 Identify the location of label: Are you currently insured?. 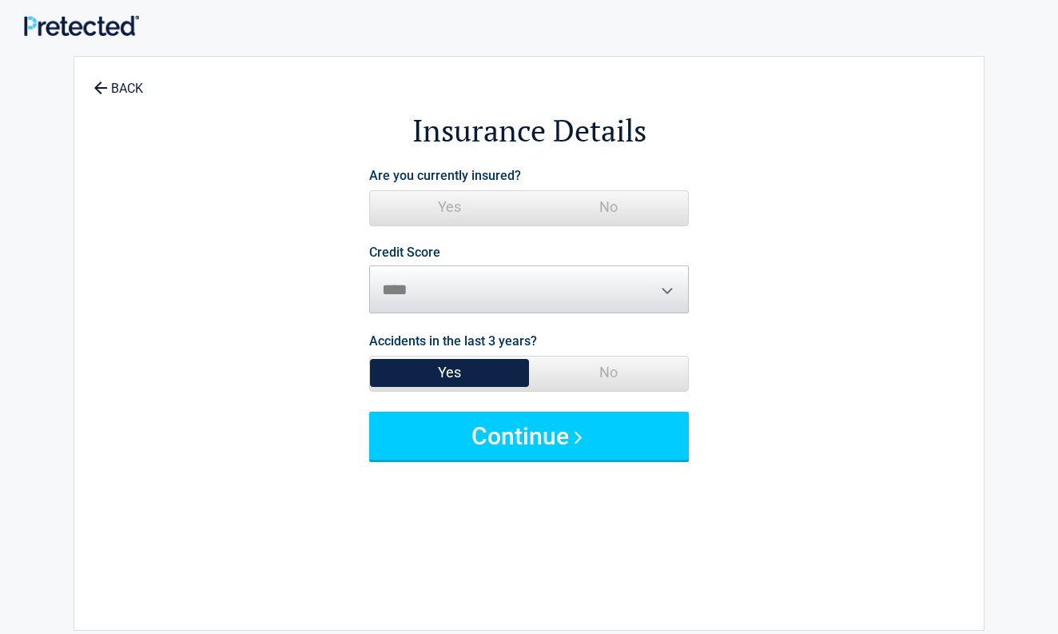
(445, 175).